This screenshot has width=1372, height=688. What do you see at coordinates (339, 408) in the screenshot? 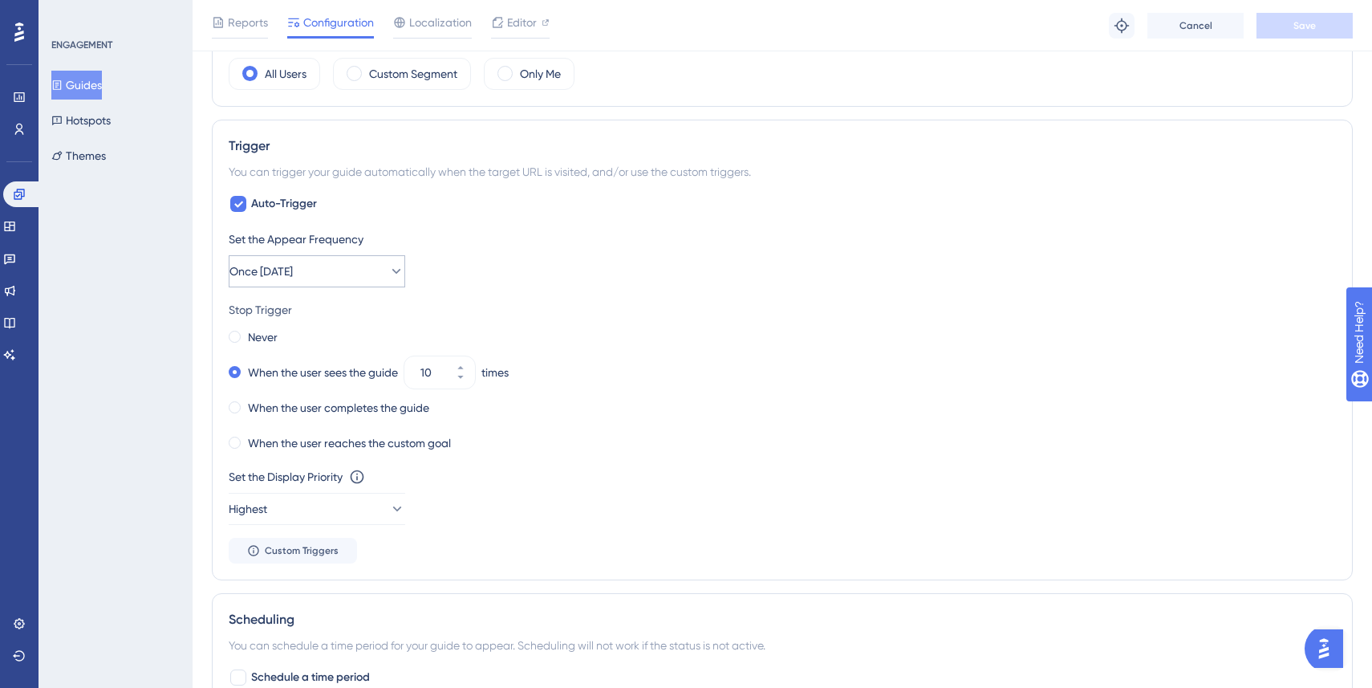
I see `label: When the user completes the guide` at bounding box center [339, 408].